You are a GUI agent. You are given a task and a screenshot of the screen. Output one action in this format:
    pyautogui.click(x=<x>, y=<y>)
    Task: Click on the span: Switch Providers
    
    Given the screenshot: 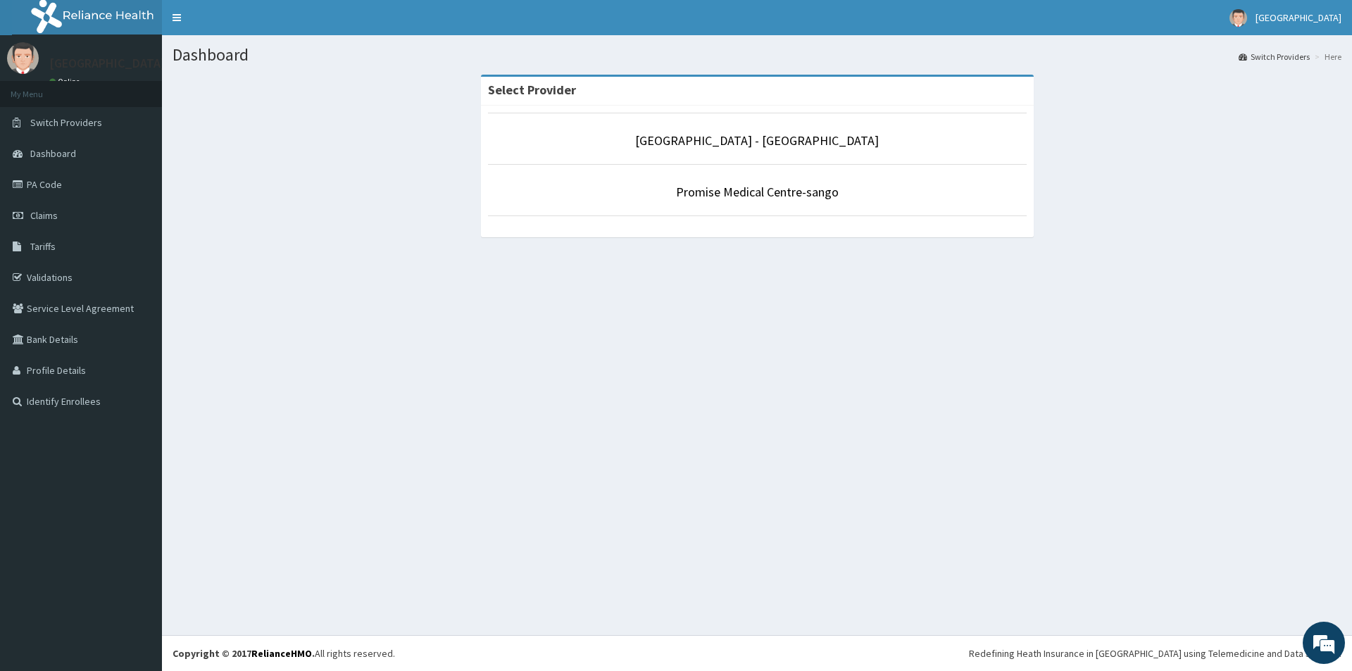 What is the action you would take?
    pyautogui.click(x=66, y=123)
    